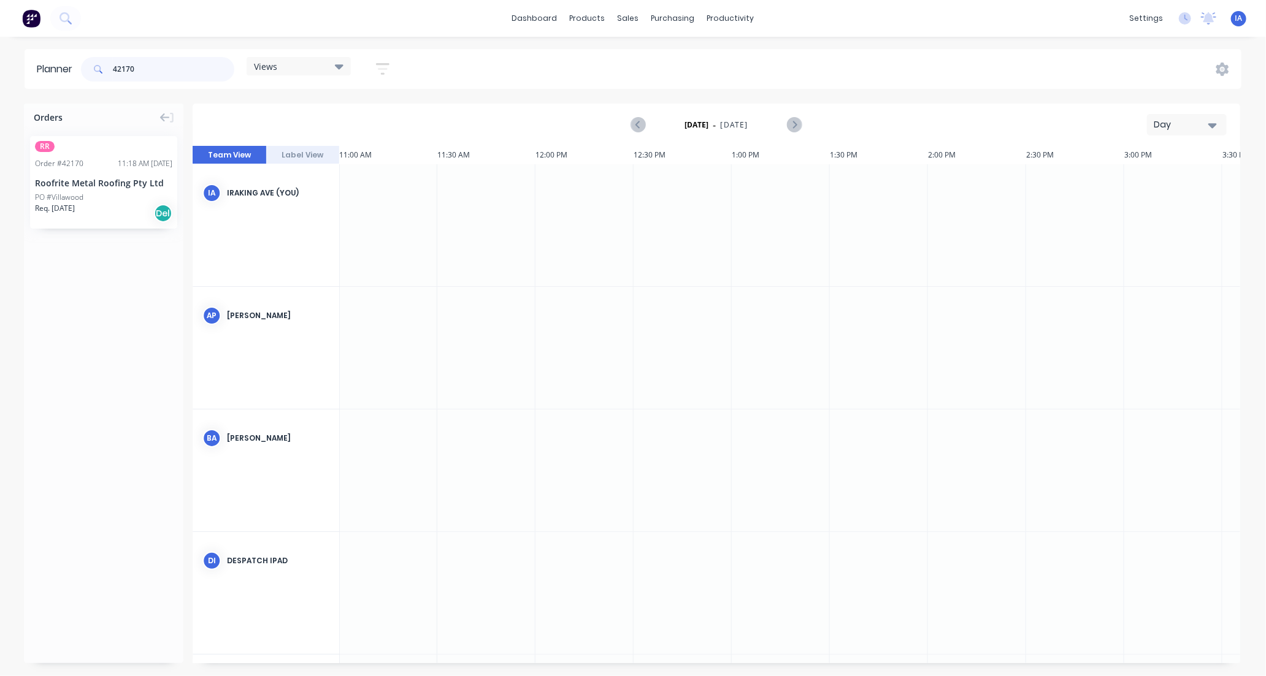 The width and height of the screenshot is (1266, 676). I want to click on div: 1:30 PM, so click(879, 155).